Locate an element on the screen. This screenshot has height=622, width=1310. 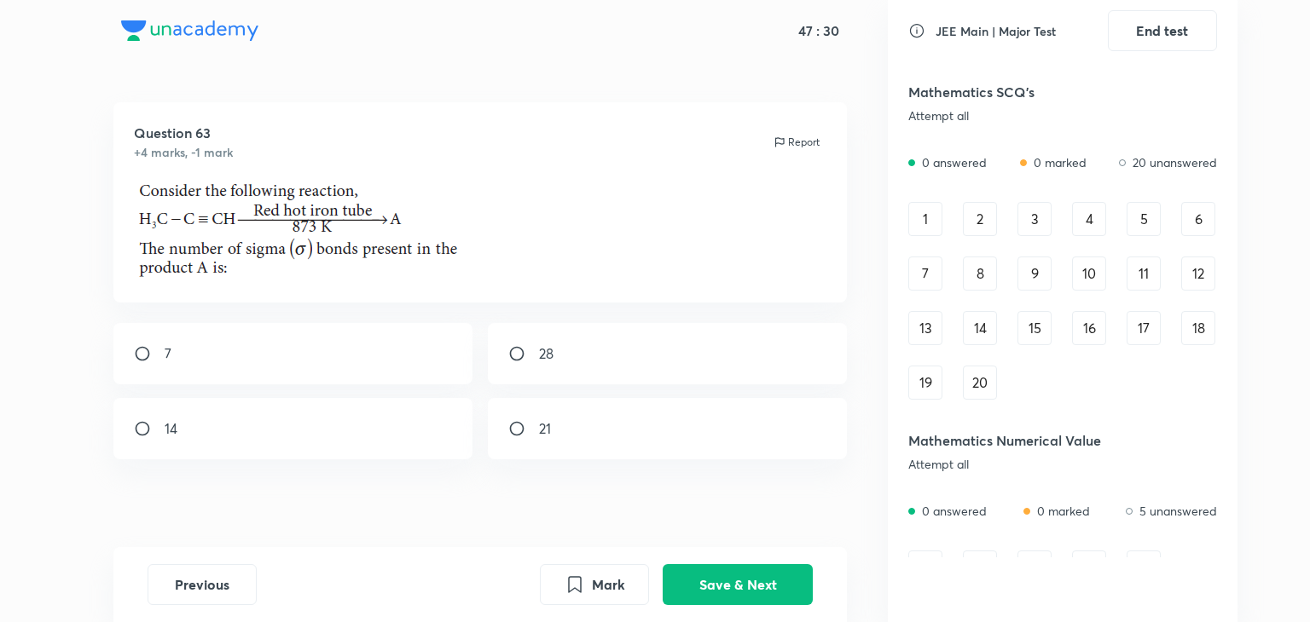
h5: 30 is located at coordinates (829, 31).